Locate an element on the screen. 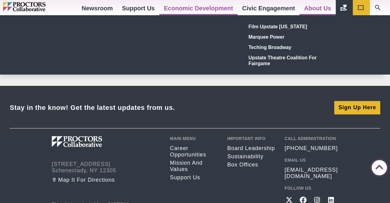 This screenshot has width=390, height=203. a: Mission and Values is located at coordinates (194, 166).